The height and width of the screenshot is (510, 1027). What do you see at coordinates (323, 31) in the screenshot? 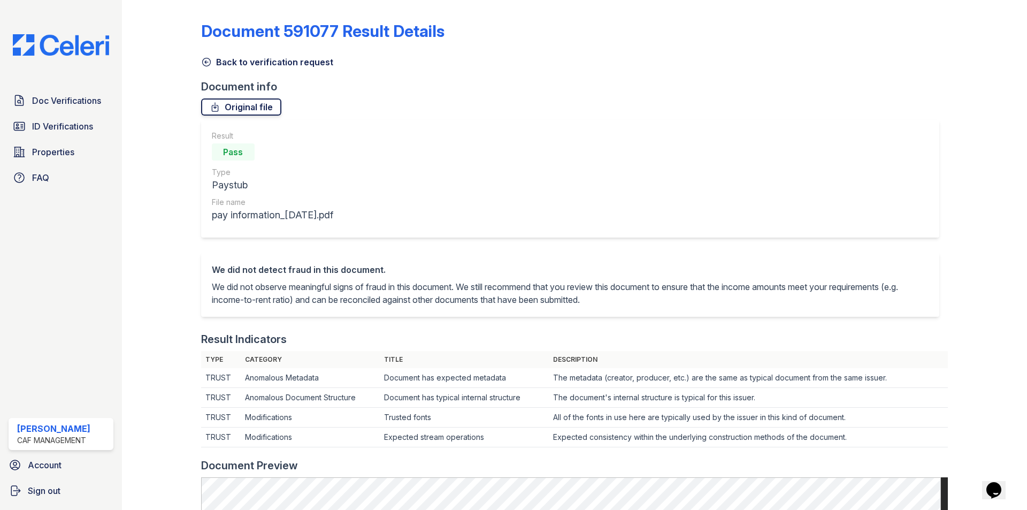
I see `a: Document 591077 Result Details` at bounding box center [323, 31].